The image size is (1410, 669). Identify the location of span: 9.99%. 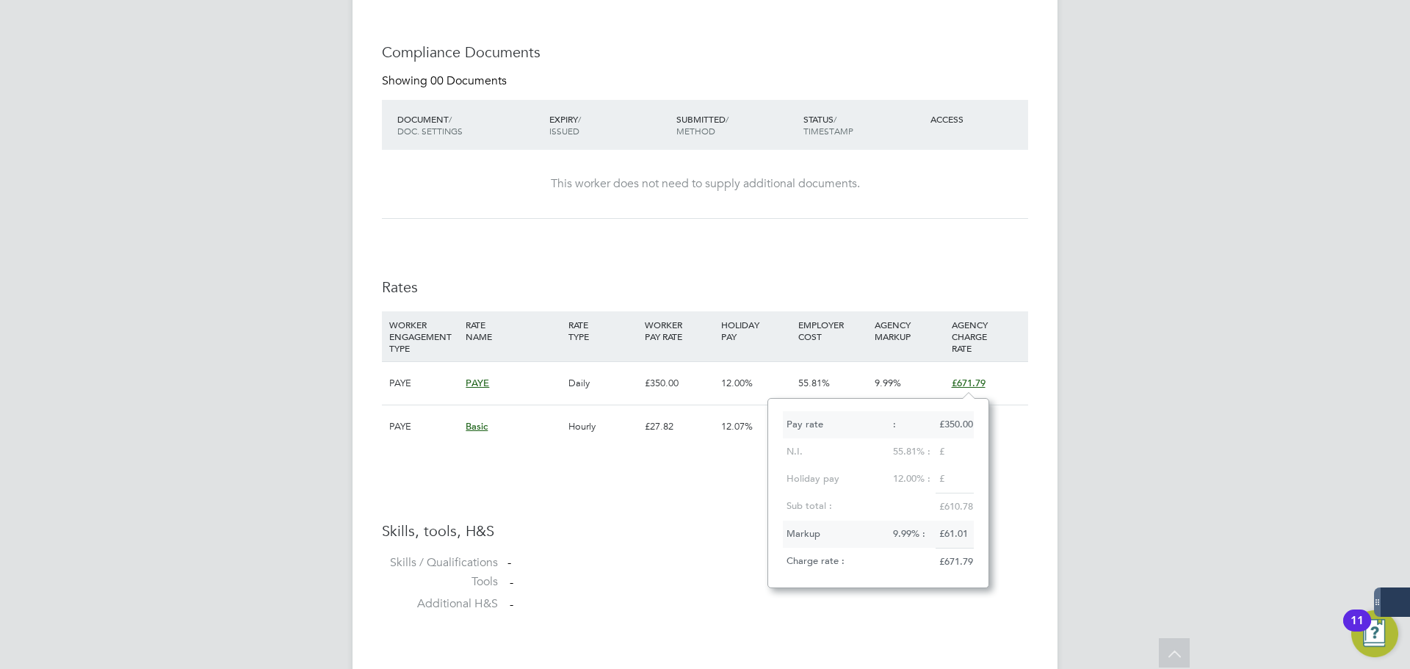
(888, 383).